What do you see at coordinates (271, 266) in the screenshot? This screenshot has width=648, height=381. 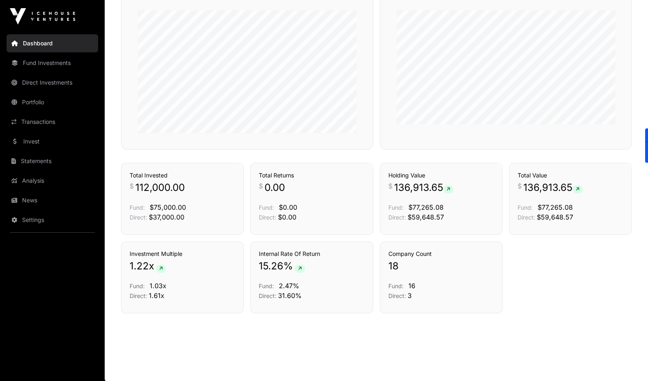 I see `span: 15.26` at bounding box center [271, 266].